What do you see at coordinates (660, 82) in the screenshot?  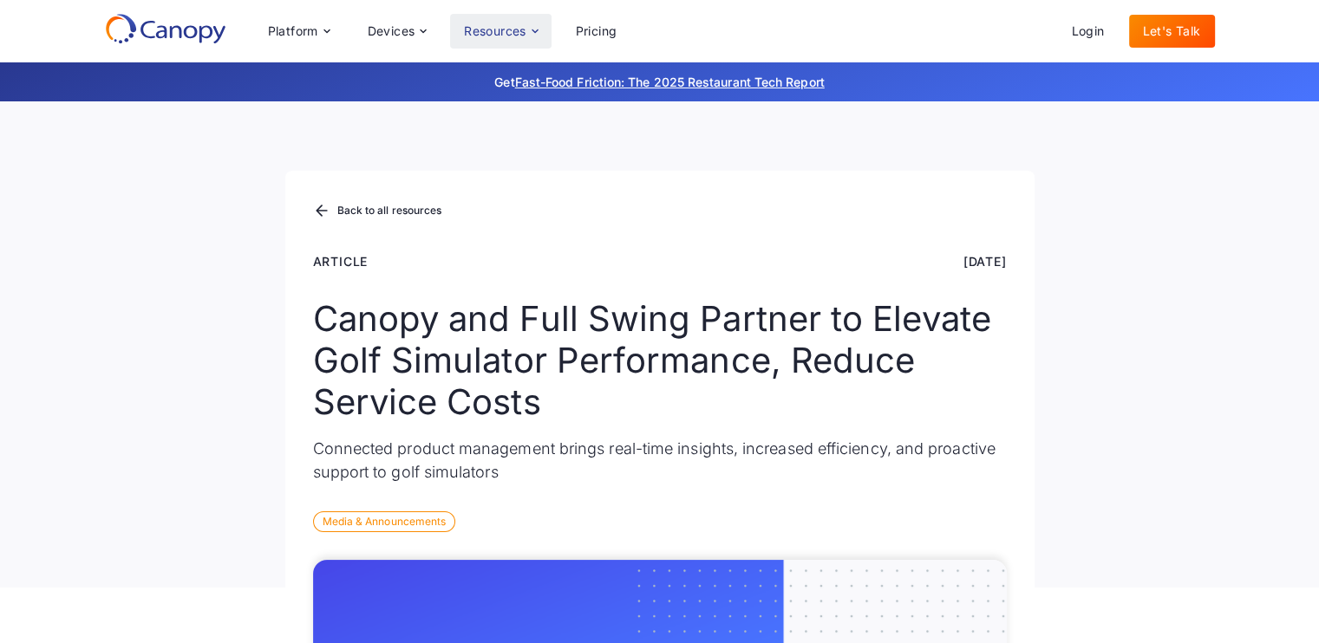 I see `p: Get` at bounding box center [660, 82].